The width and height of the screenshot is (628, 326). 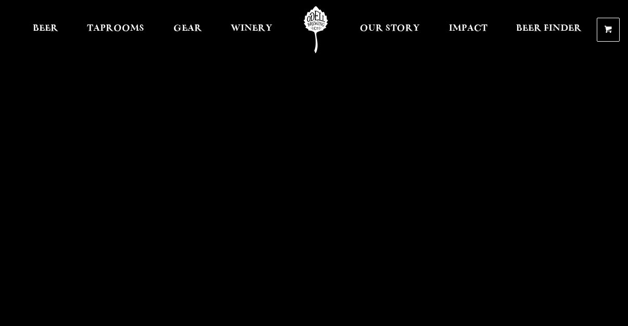 I want to click on span: Winery, so click(x=252, y=29).